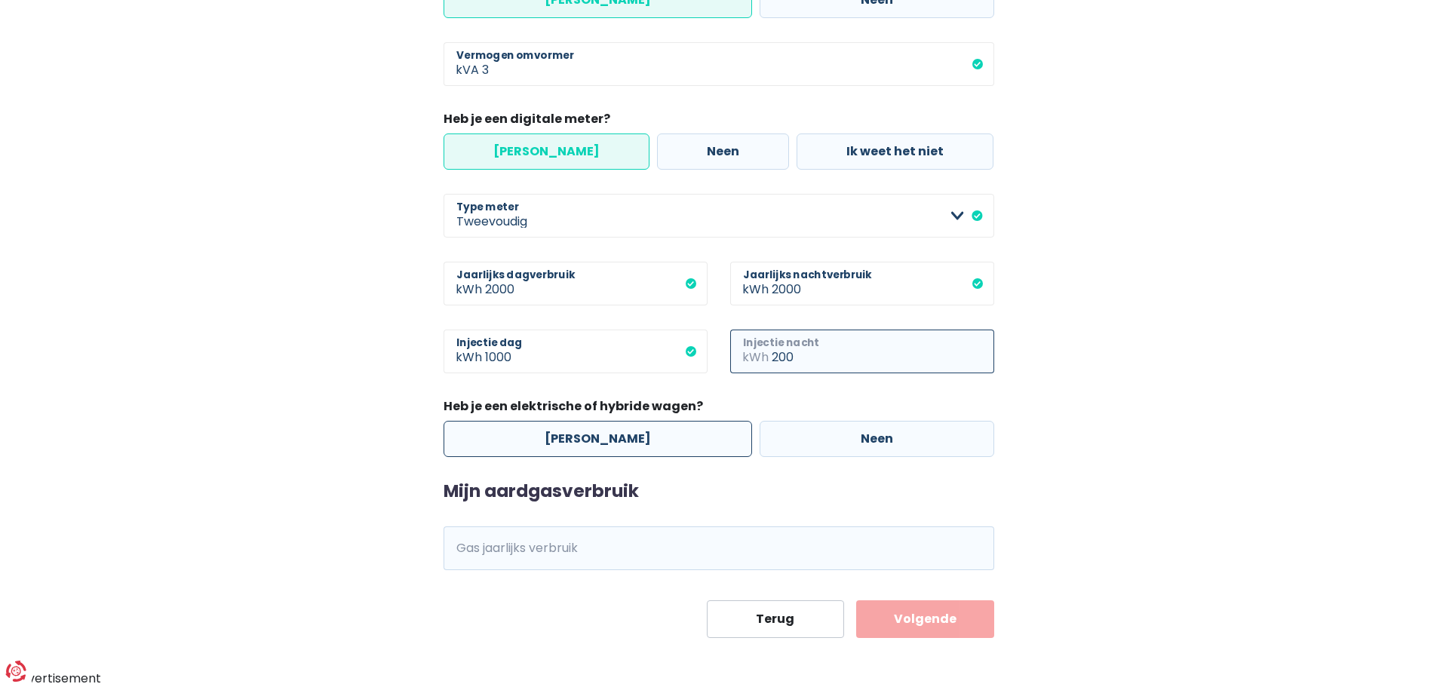 The height and width of the screenshot is (687, 1437). Describe the element at coordinates (925, 619) in the screenshot. I see `button: Volgende` at that location.